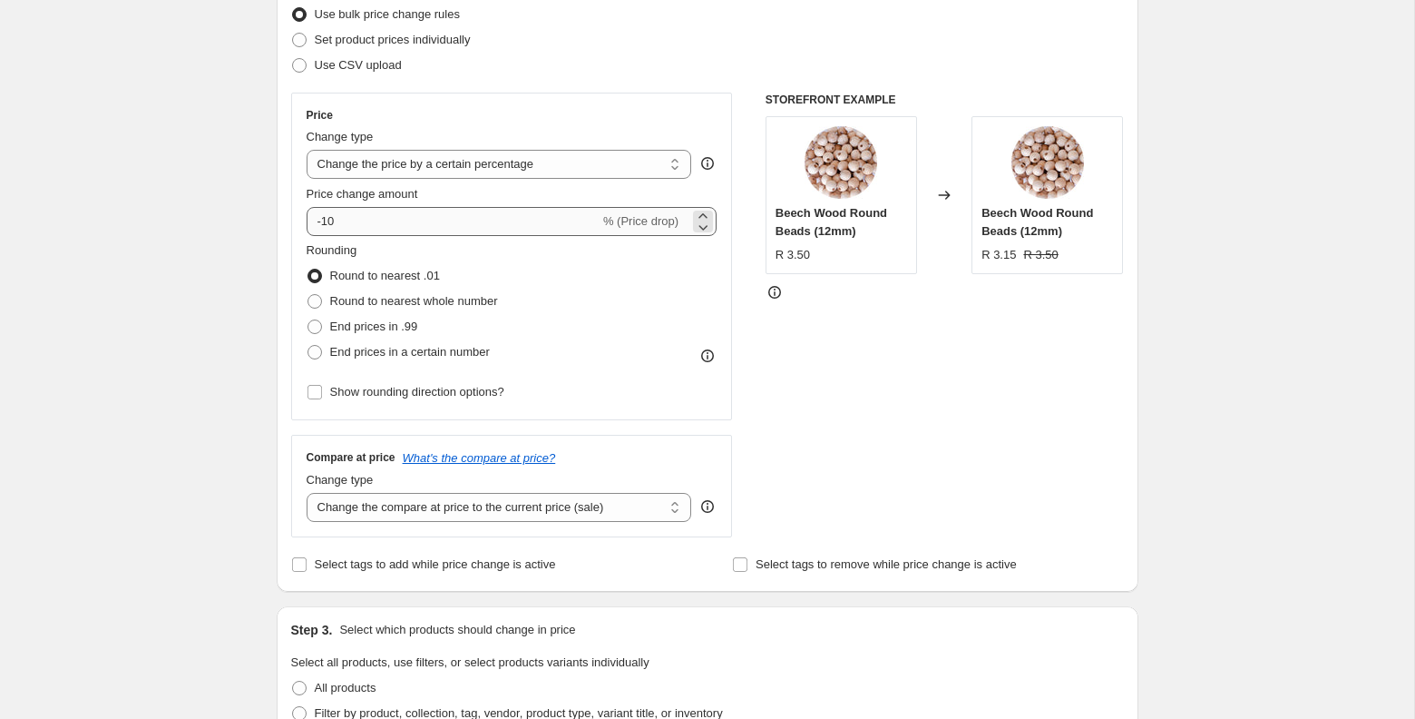  I want to click on span: Select tags to remove while price change is active, so click(886, 563).